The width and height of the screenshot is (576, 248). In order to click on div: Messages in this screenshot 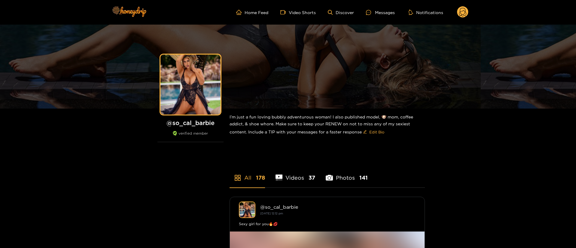, I will do `click(380, 12)`.